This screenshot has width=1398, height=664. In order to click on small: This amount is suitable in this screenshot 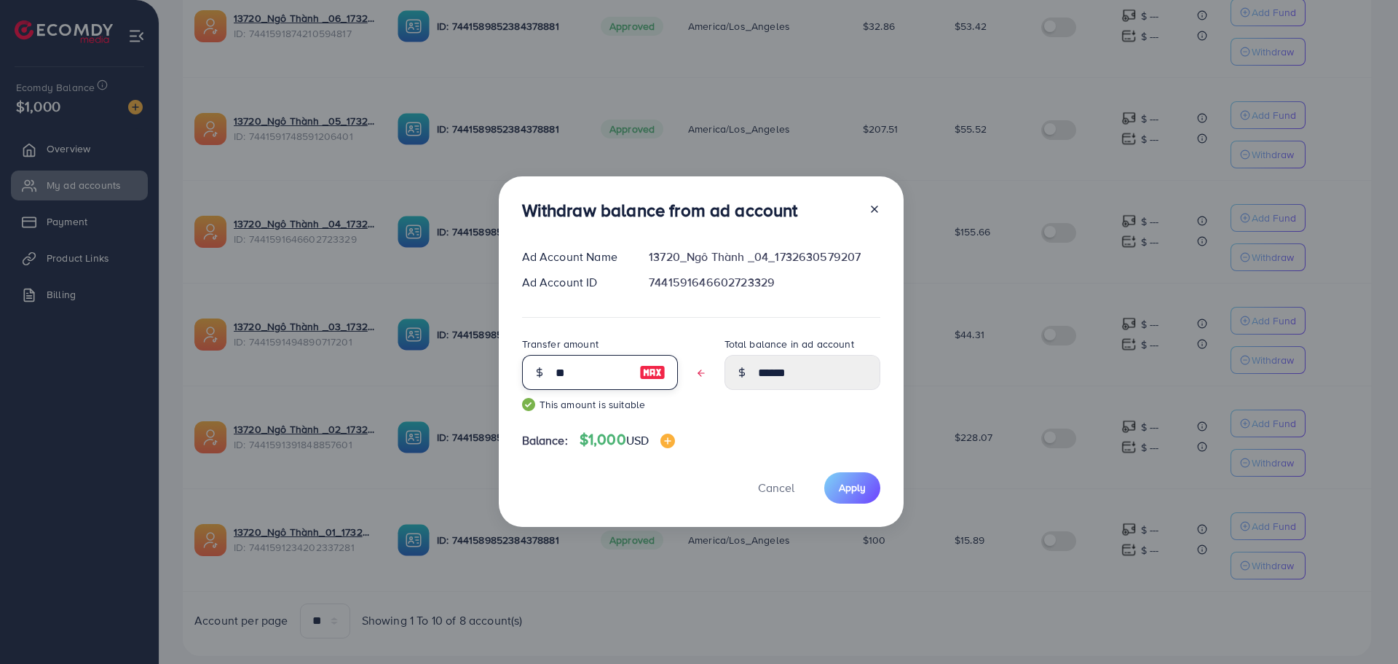, I will do `click(600, 404)`.